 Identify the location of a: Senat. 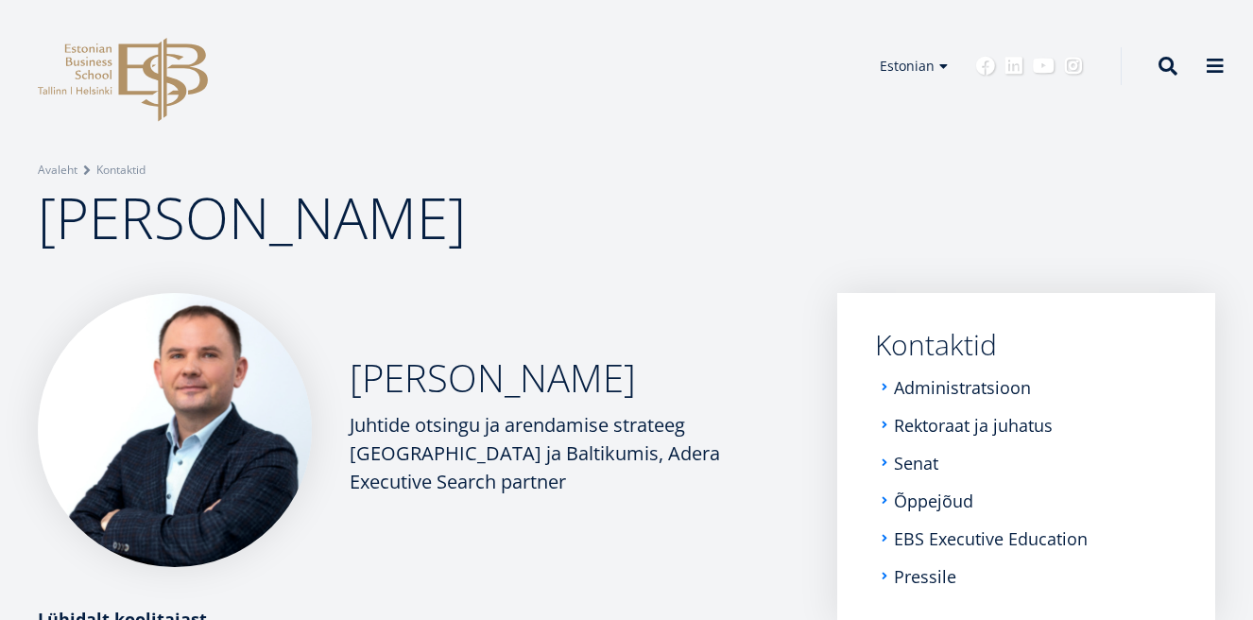
(916, 463).